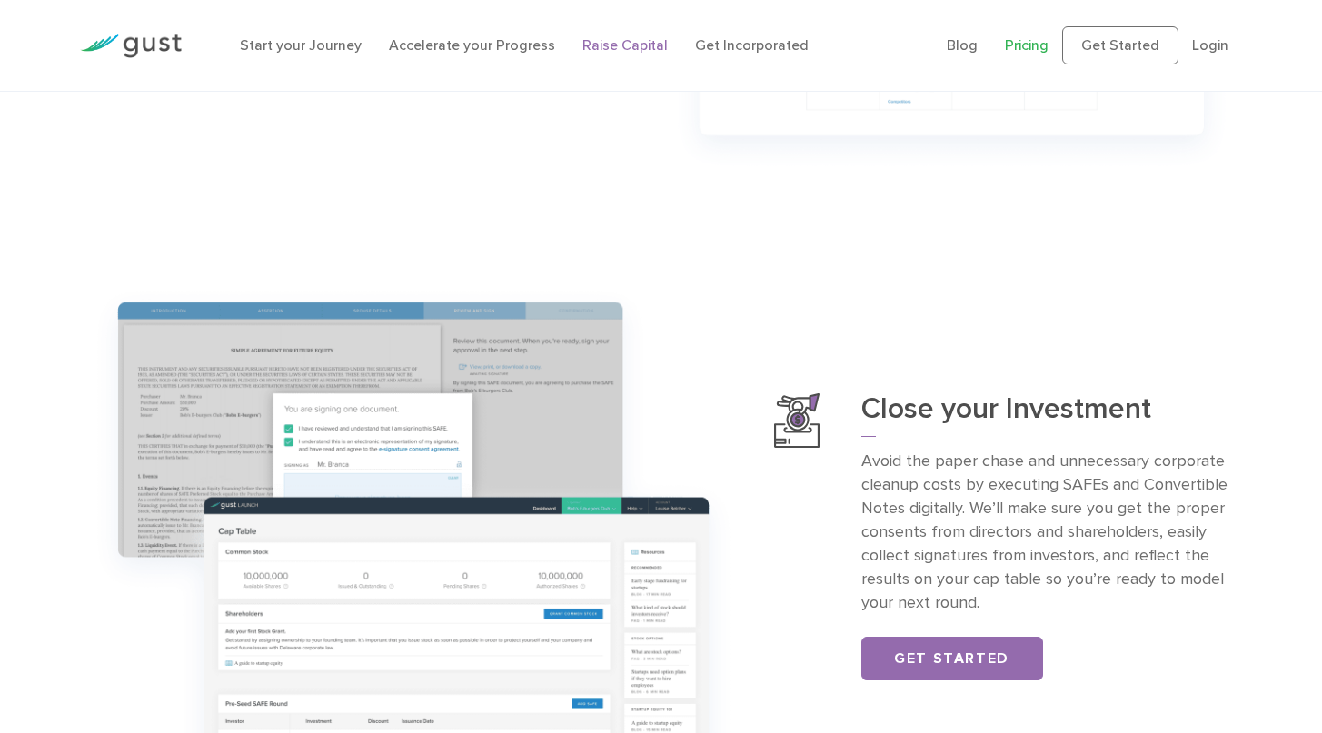 The width and height of the screenshot is (1322, 733). Describe the element at coordinates (472, 45) in the screenshot. I see `a: Accelerate your Progress` at that location.